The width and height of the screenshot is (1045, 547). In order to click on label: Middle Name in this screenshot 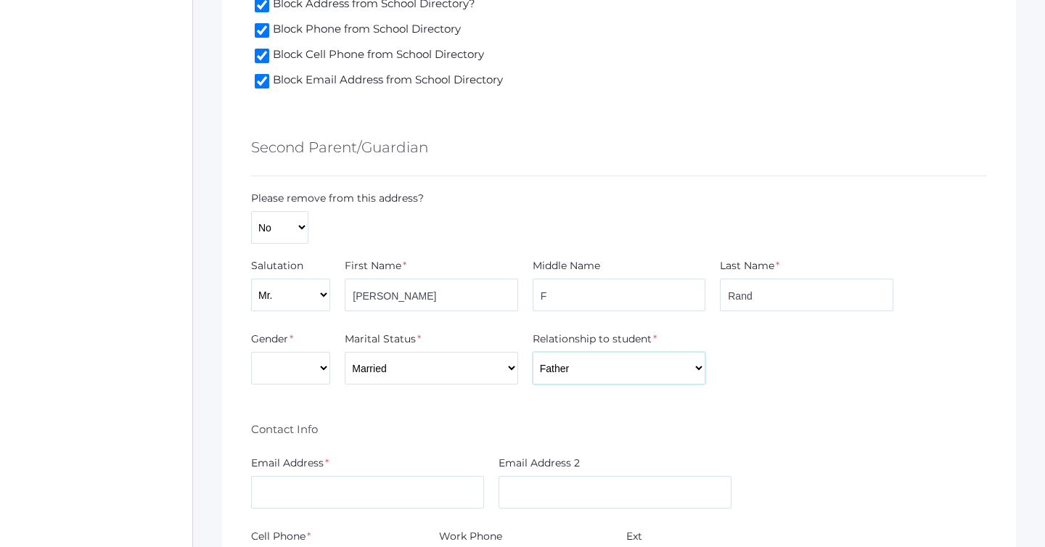, I will do `click(566, 266)`.